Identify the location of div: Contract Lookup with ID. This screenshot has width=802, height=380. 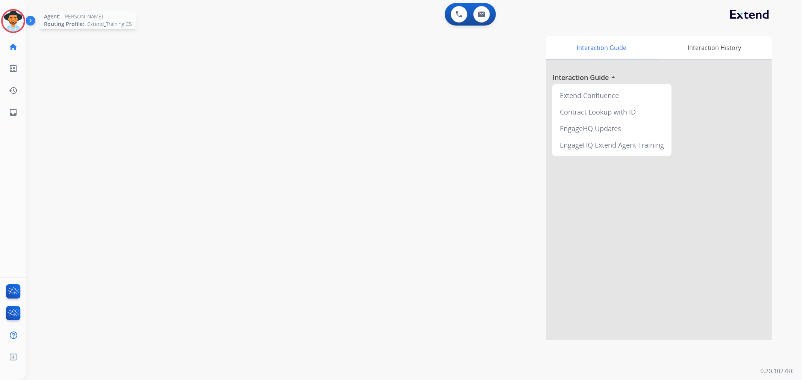
(611, 112).